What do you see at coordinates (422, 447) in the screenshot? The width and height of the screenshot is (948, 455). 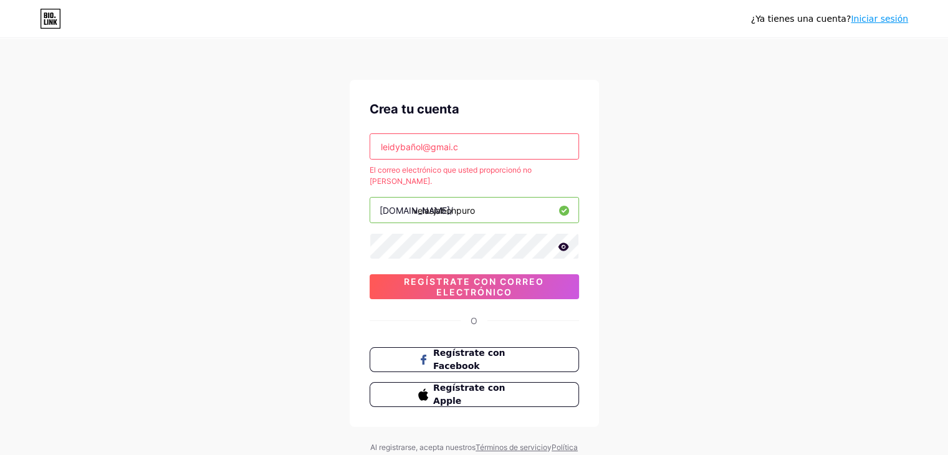 I see `font: Al registrarse, acepta nuestros` at bounding box center [422, 447].